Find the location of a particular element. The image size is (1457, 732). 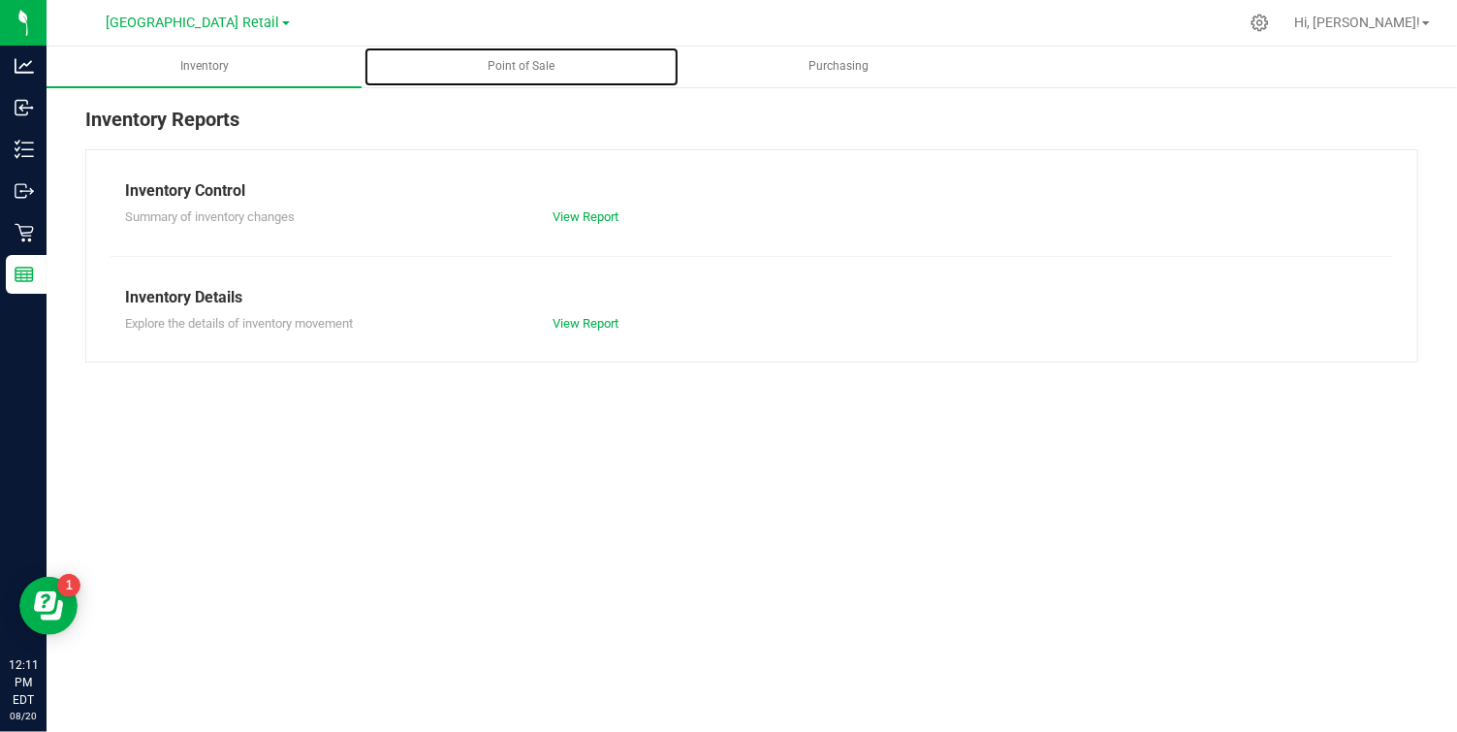

inline-svg: Outbound is located at coordinates (24, 191).